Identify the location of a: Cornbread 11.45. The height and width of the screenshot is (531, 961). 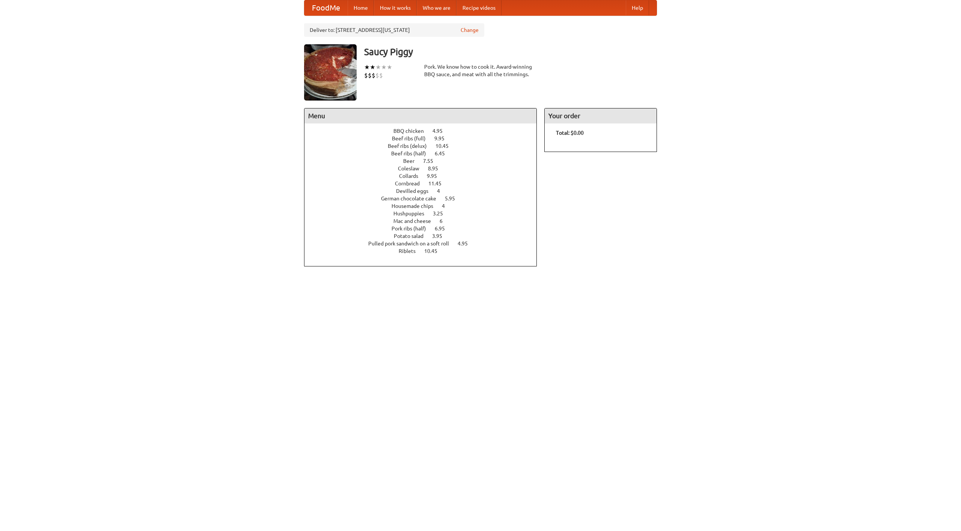
(425, 184).